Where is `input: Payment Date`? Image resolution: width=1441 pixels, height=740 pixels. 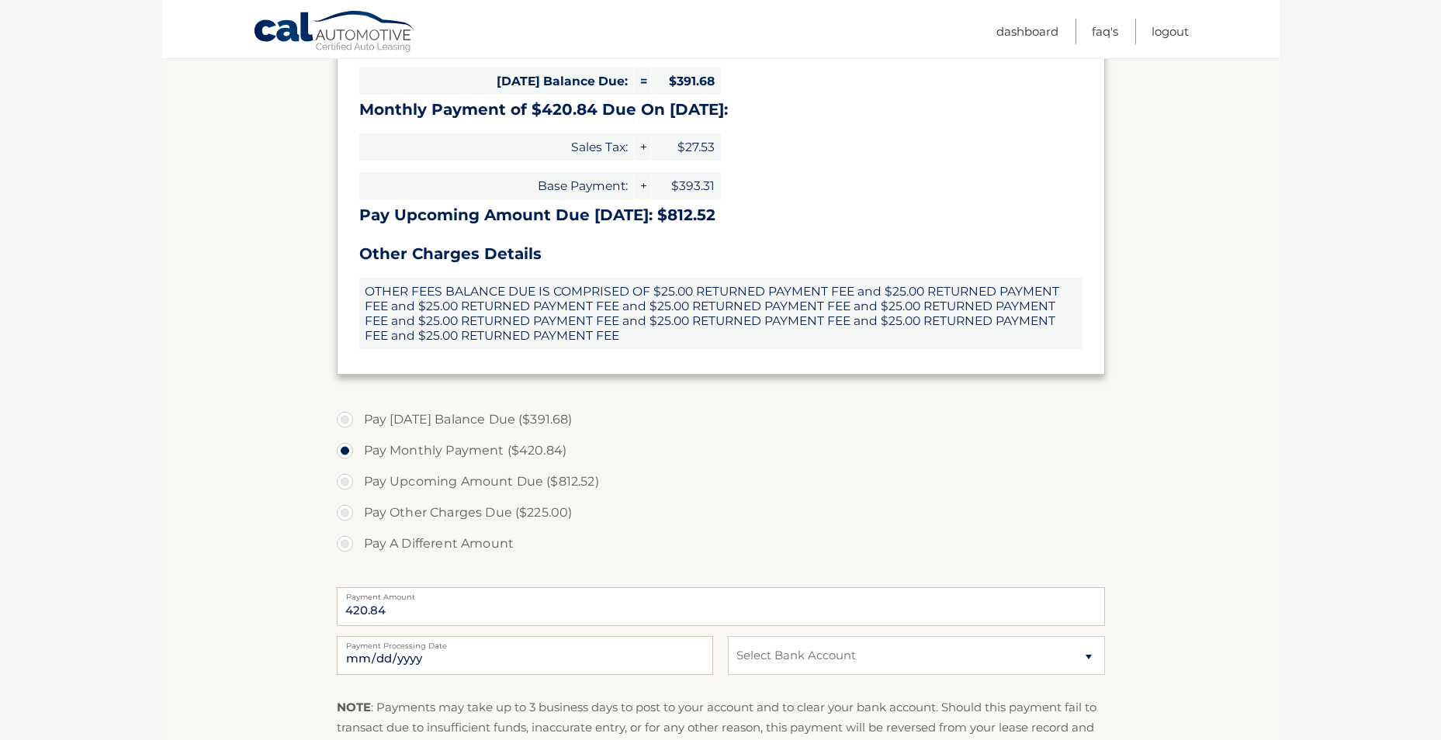
input: Payment Date is located at coordinates (524, 656).